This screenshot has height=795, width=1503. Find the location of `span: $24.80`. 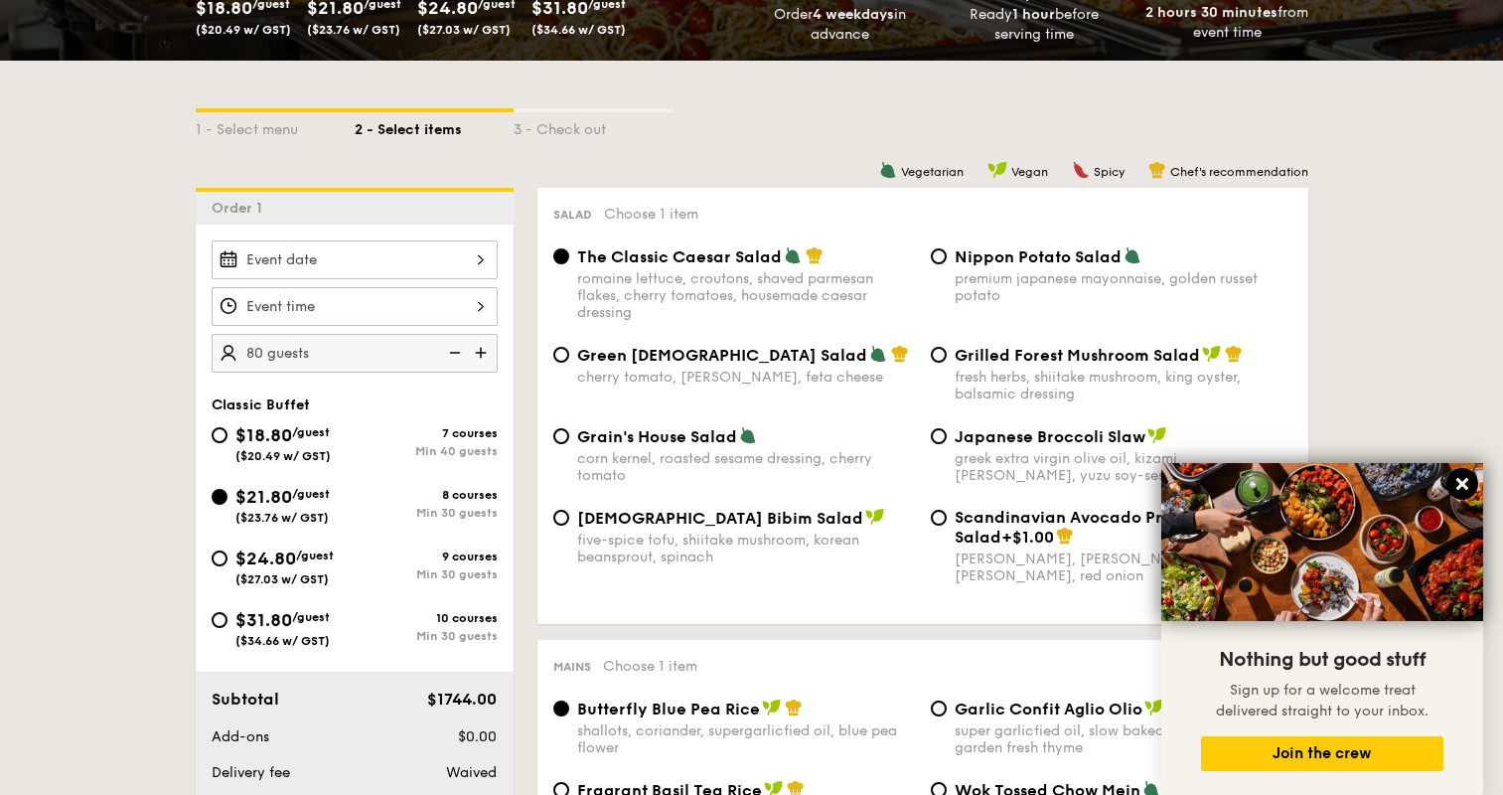

span: $24.80 is located at coordinates (265, 558).